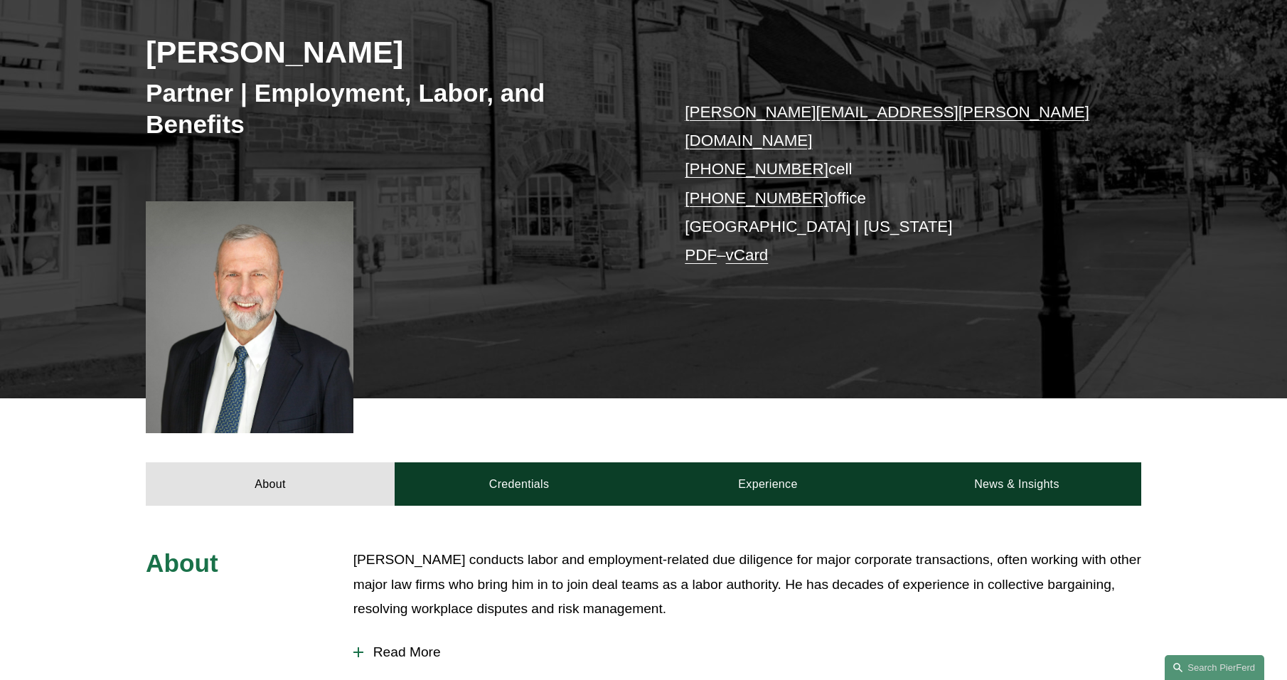 This screenshot has width=1287, height=680. What do you see at coordinates (747, 652) in the screenshot?
I see `button: Read More` at bounding box center [747, 652].